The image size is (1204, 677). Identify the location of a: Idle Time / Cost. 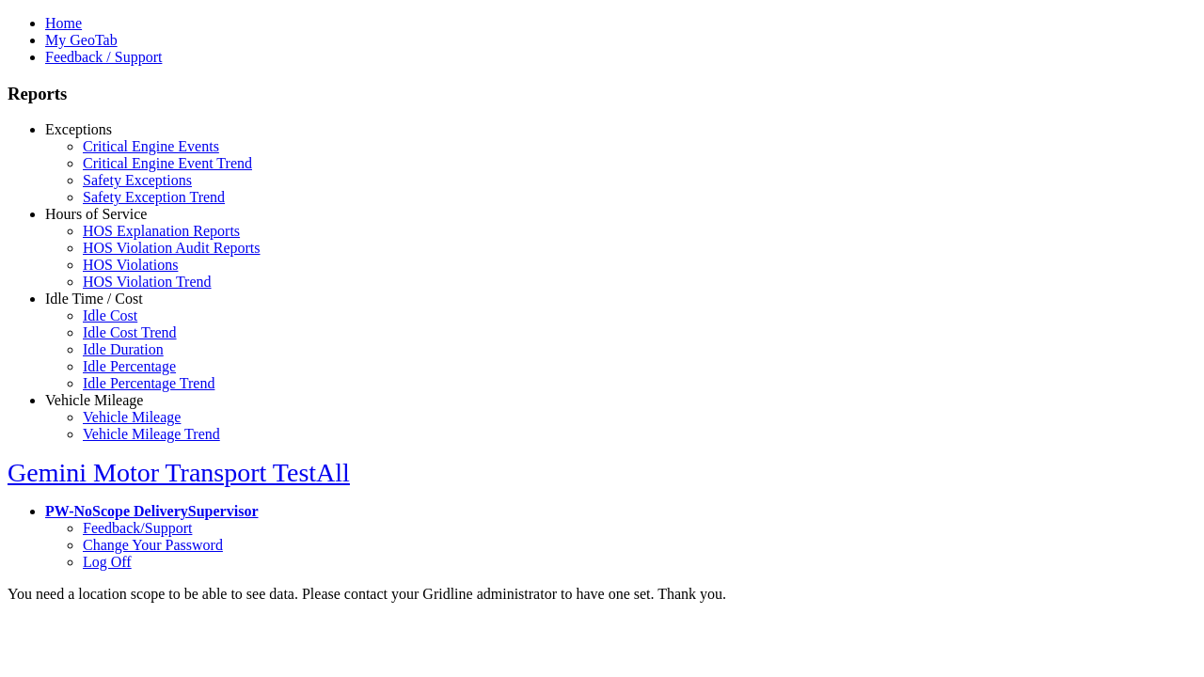
(94, 298).